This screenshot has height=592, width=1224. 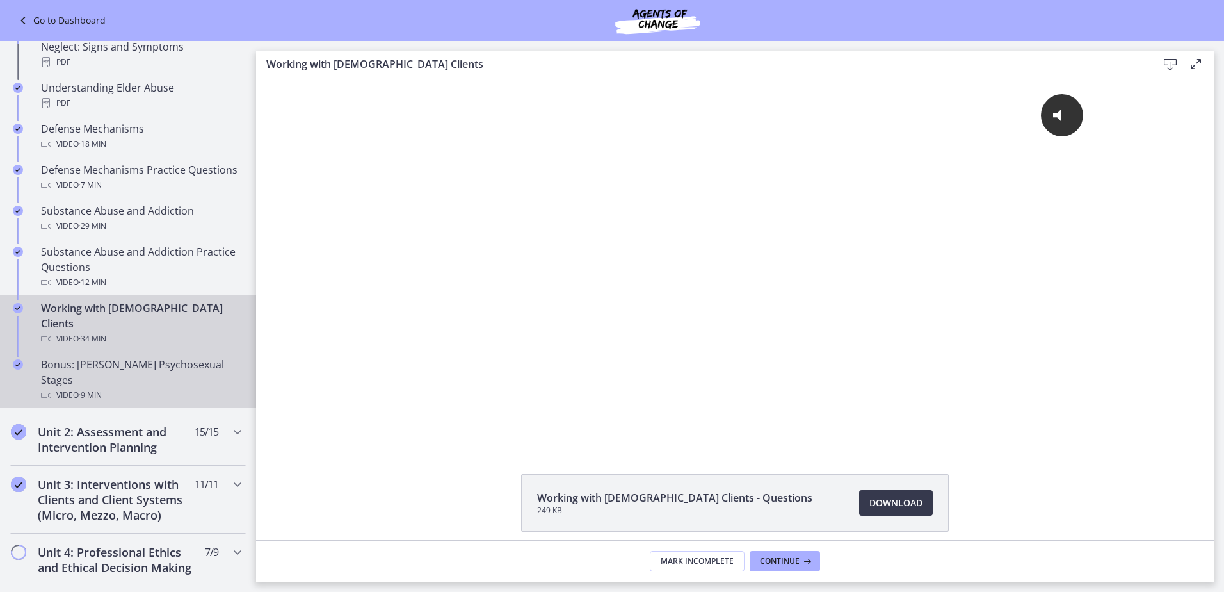 I want to click on span: · 7 min, so click(x=90, y=185).